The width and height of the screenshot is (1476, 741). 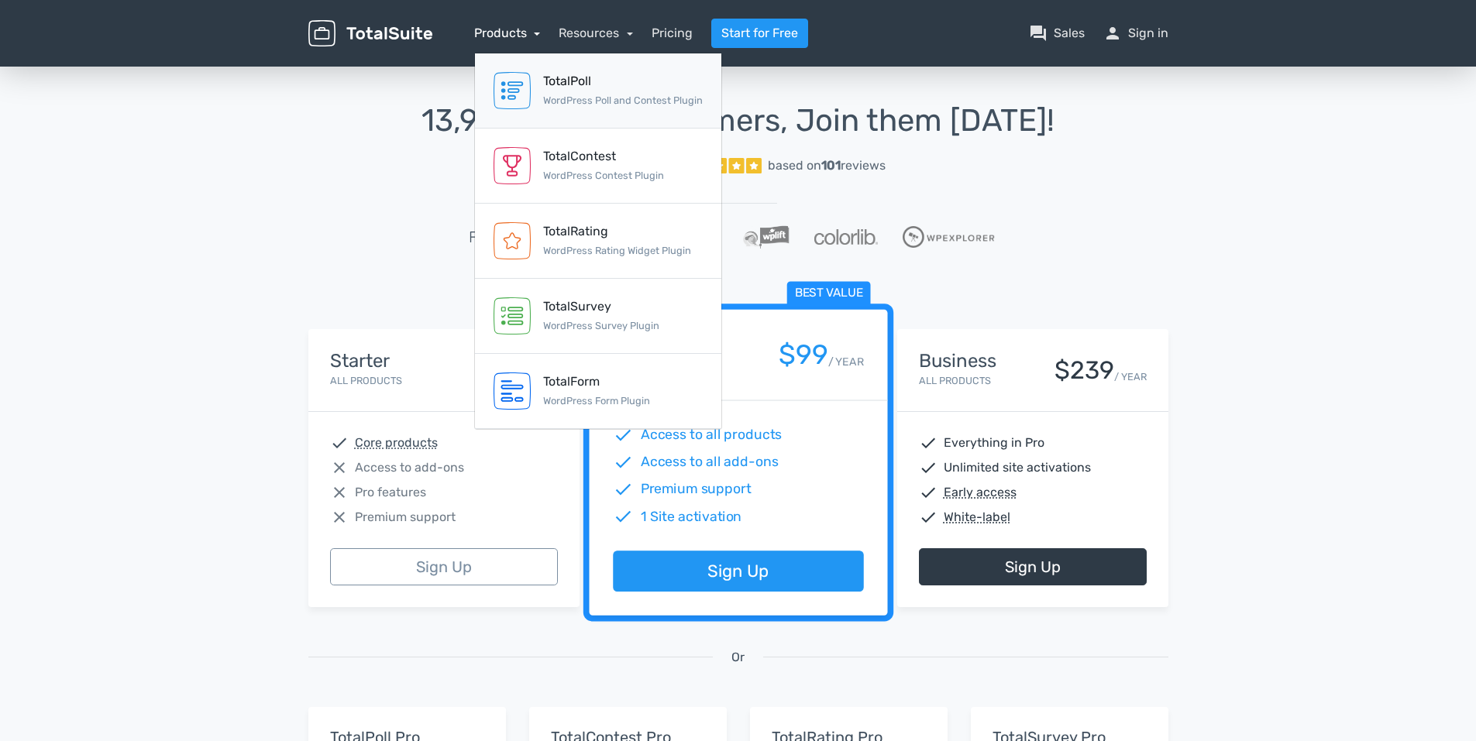 What do you see at coordinates (1057, 33) in the screenshot?
I see `a: question_answerSales` at bounding box center [1057, 33].